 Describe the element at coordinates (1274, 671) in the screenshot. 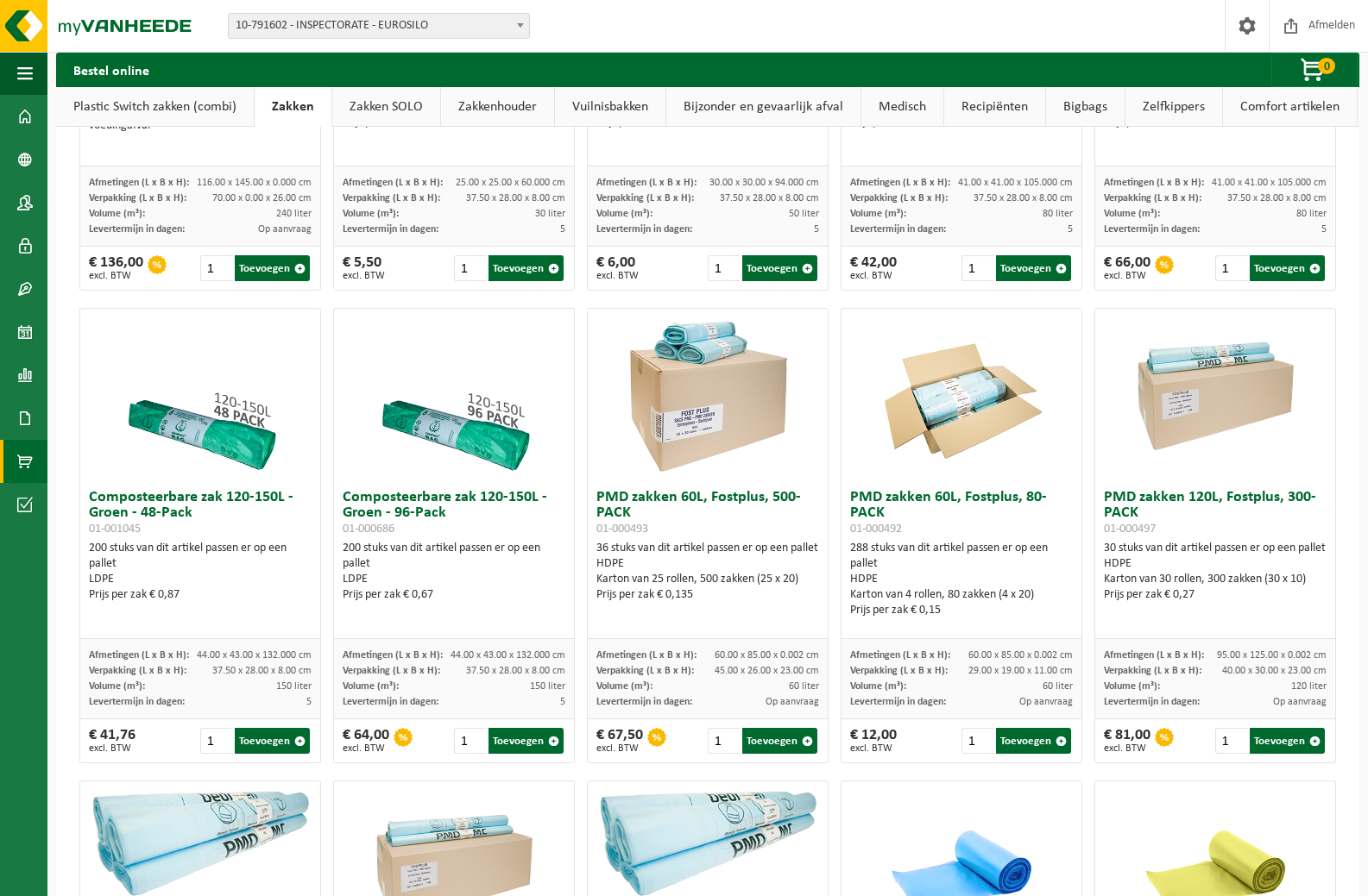

I see `span: 40.00 x 30.00 x 23.00 cm` at that location.